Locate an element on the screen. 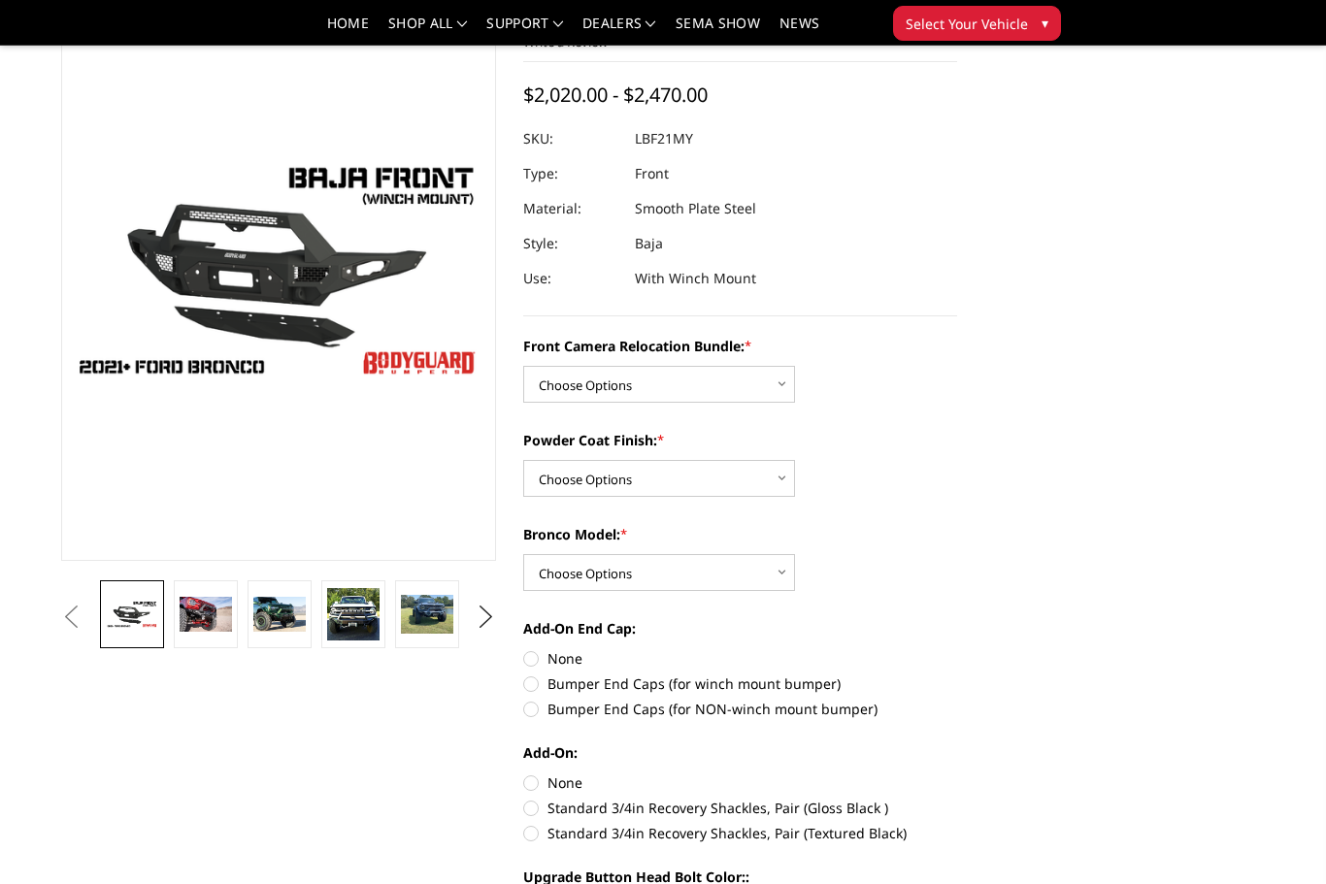  button: Next is located at coordinates (485, 617).